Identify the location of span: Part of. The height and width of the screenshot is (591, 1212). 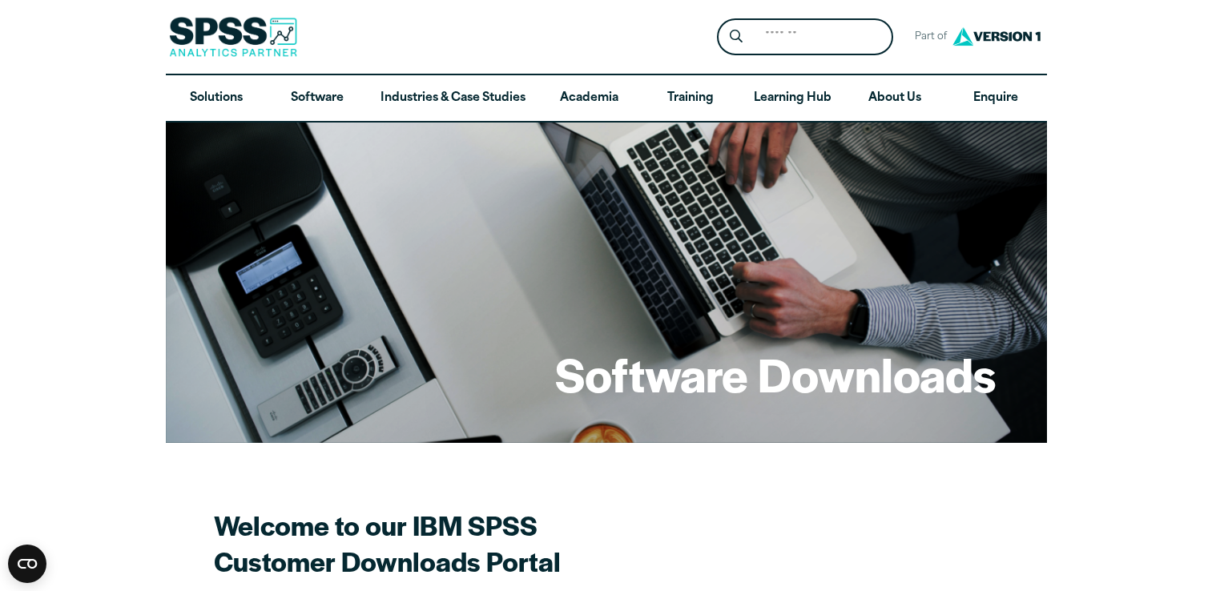
(927, 37).